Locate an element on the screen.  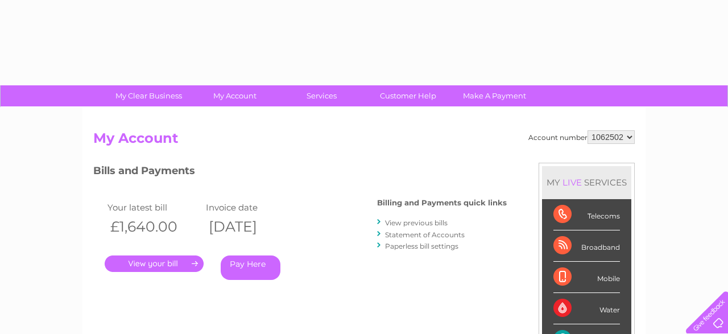
a: Make A Payment is located at coordinates (494, 96).